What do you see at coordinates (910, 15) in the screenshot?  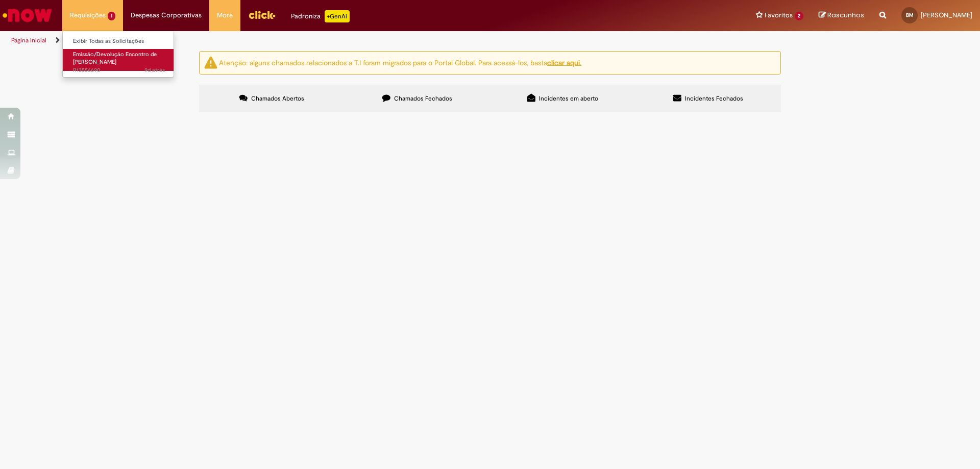 I see `span: BM` at bounding box center [910, 15].